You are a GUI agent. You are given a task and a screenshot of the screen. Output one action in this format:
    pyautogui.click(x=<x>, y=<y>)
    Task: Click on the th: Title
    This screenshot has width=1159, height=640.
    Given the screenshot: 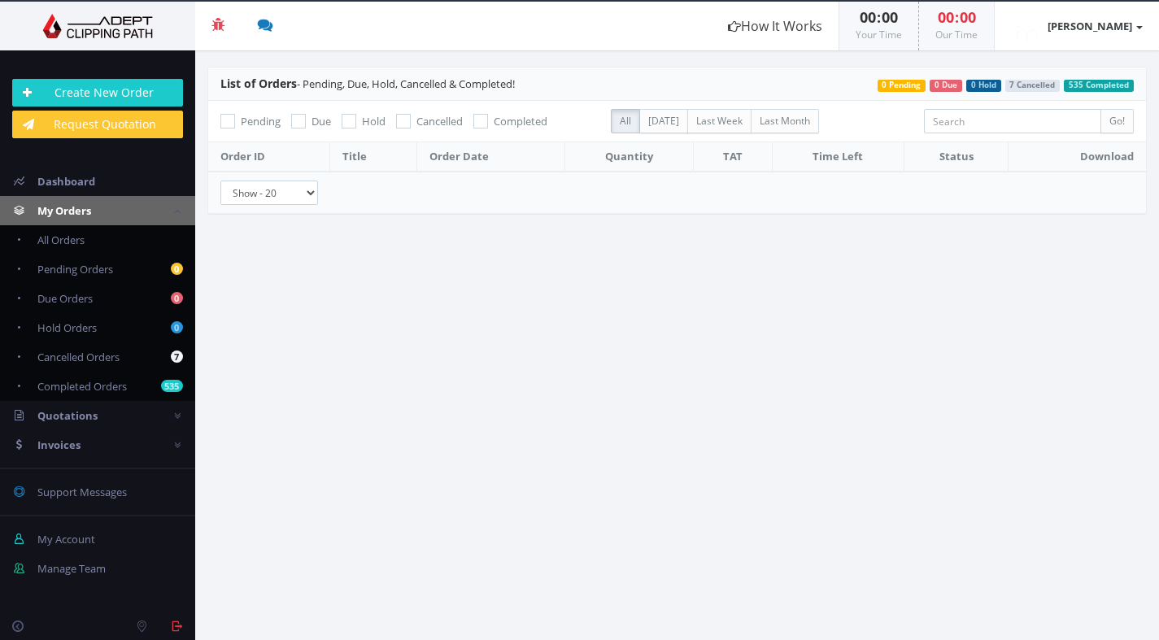 What is the action you would take?
    pyautogui.click(x=373, y=157)
    